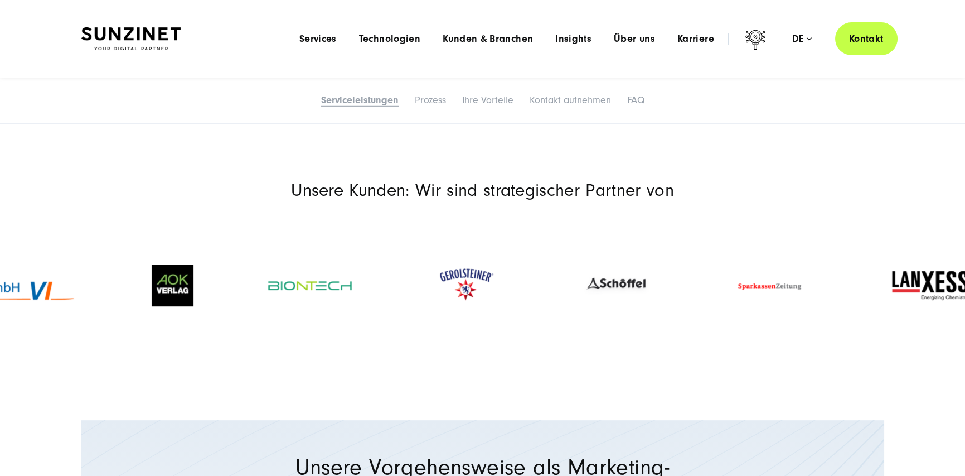 Image resolution: width=965 pixels, height=476 pixels. What do you see at coordinates (771, 286) in the screenshot?
I see `img: Kundenlogo SparkassenZeitung - Digitalagentur SUNZINET` at bounding box center [771, 286].